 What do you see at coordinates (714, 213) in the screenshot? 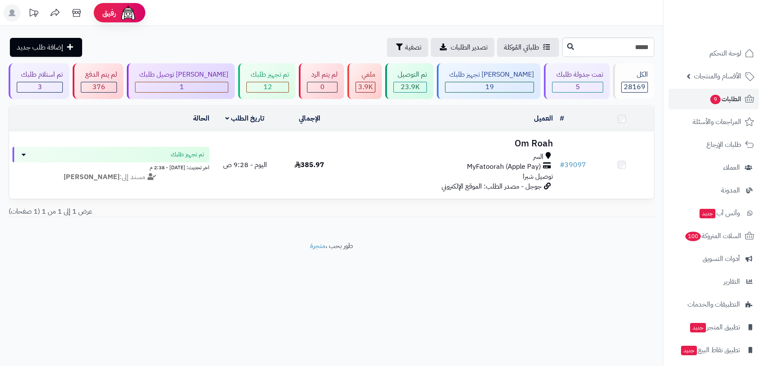
I see `a: وآتس آبجديد` at bounding box center [714, 213].